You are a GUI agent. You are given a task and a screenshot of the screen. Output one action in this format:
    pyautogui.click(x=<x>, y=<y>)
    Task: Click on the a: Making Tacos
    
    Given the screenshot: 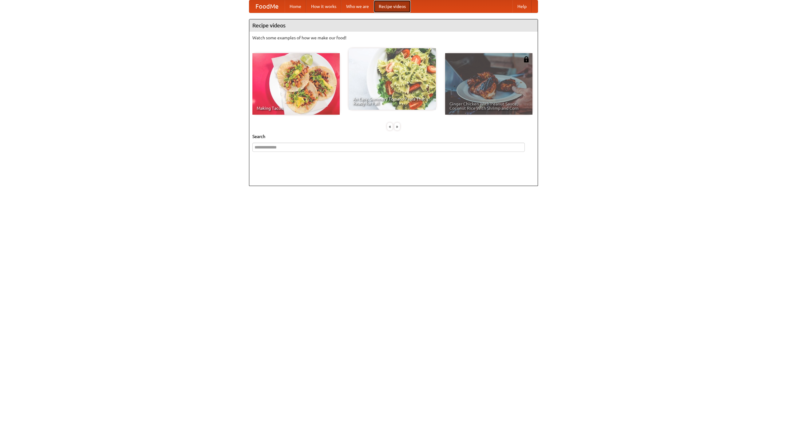 What is the action you would take?
    pyautogui.click(x=296, y=84)
    